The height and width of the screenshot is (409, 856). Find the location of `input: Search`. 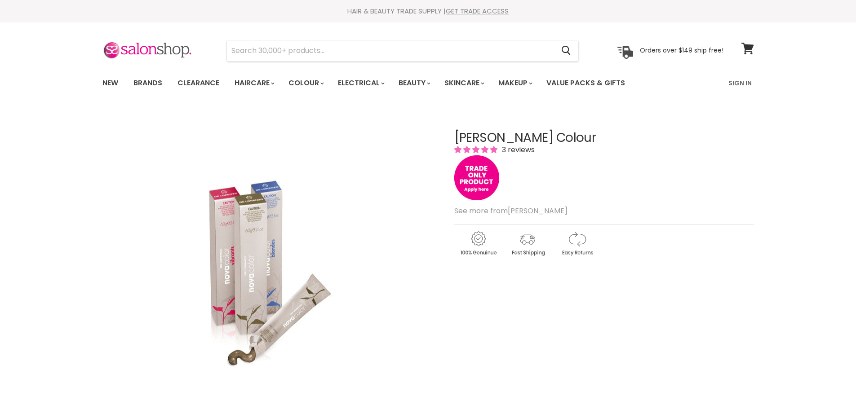

input: Search is located at coordinates (391, 51).